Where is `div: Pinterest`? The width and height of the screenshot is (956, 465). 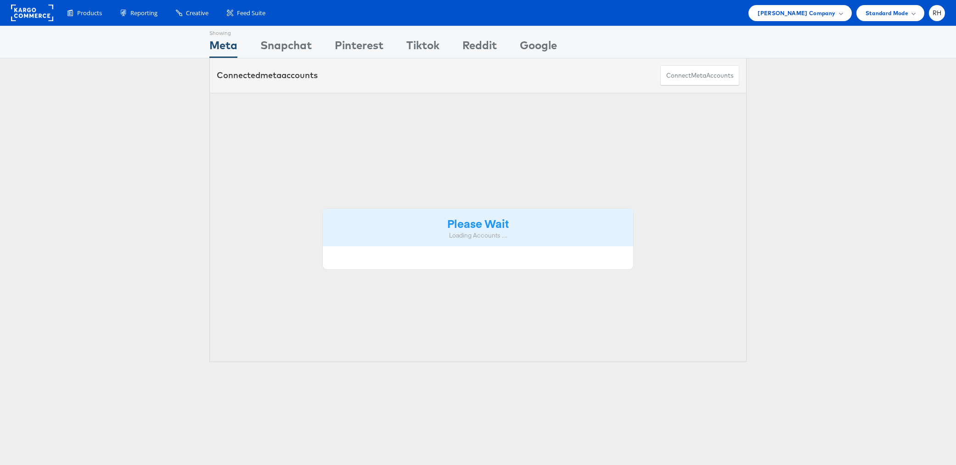 div: Pinterest is located at coordinates (359, 47).